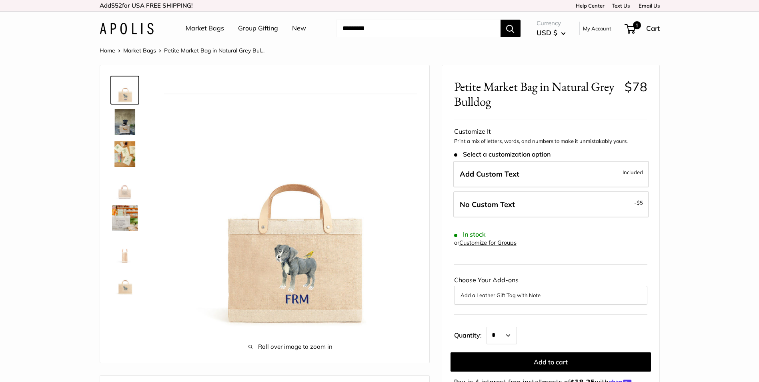  I want to click on div: or, so click(485, 243).